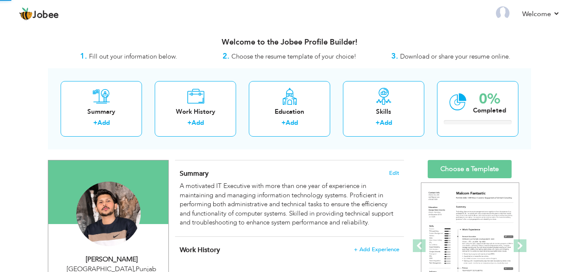 The width and height of the screenshot is (579, 272). Describe the element at coordinates (490, 110) in the screenshot. I see `div: Completed` at that location.